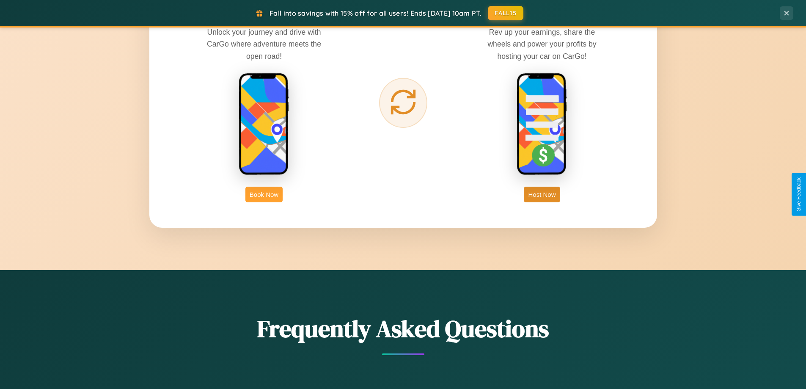 The image size is (806, 389). I want to click on button: Book Now, so click(264, 194).